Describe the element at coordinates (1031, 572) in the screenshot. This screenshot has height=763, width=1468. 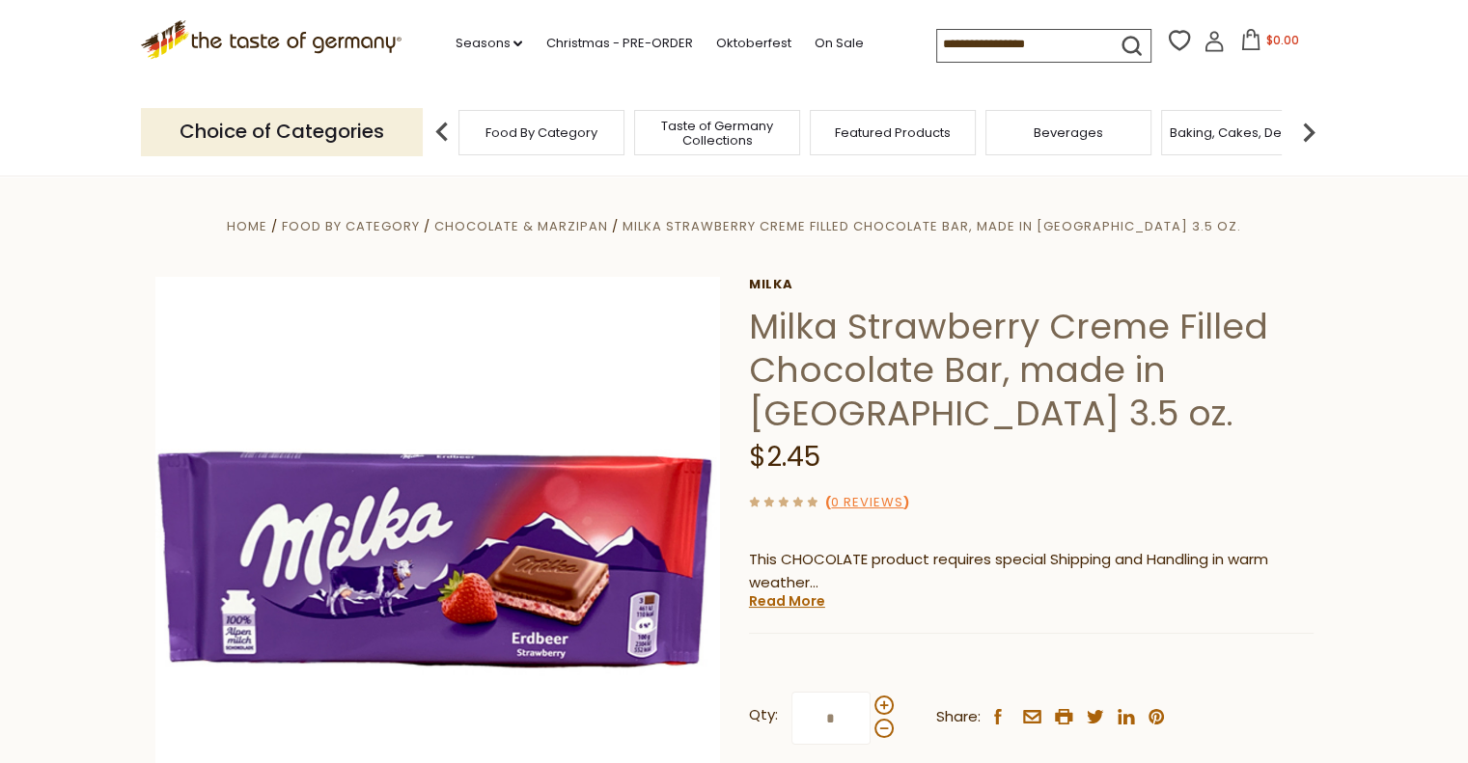
I see `p: This CHOCOLATE product requires special Shipping and Handling in warm weather` at that location.